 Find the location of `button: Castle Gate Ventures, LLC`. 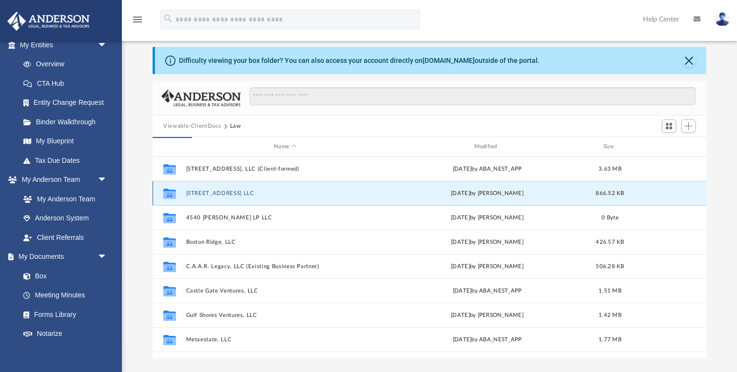

button: Castle Gate Ventures, LLC is located at coordinates (285, 291).